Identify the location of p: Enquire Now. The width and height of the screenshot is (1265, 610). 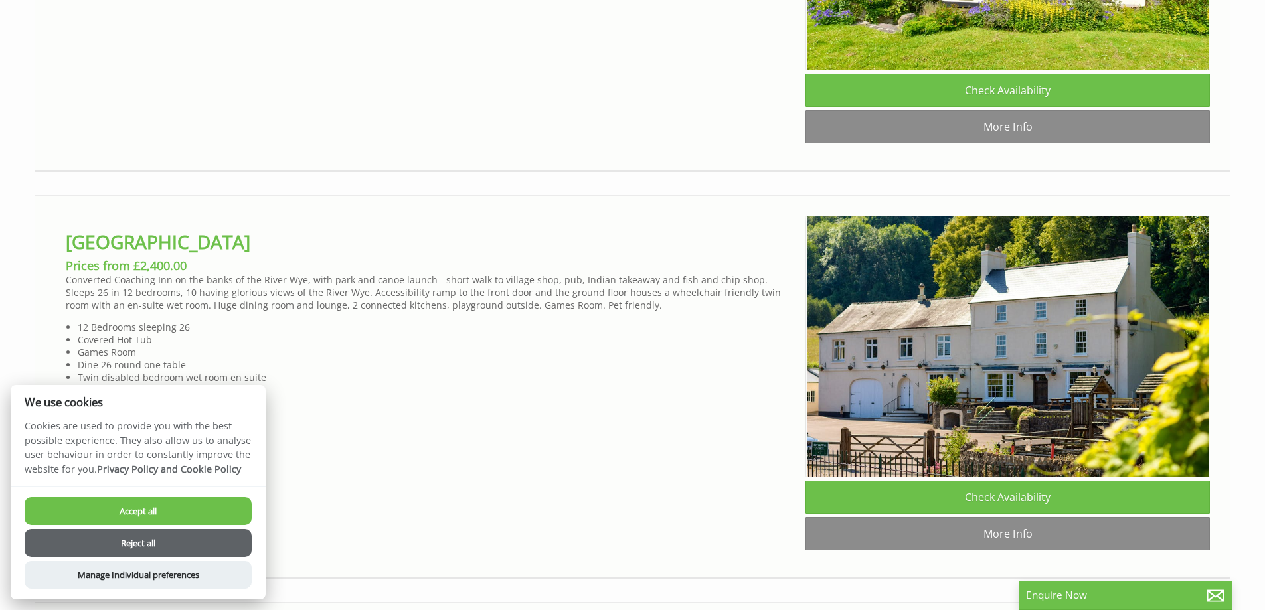
(1125, 595).